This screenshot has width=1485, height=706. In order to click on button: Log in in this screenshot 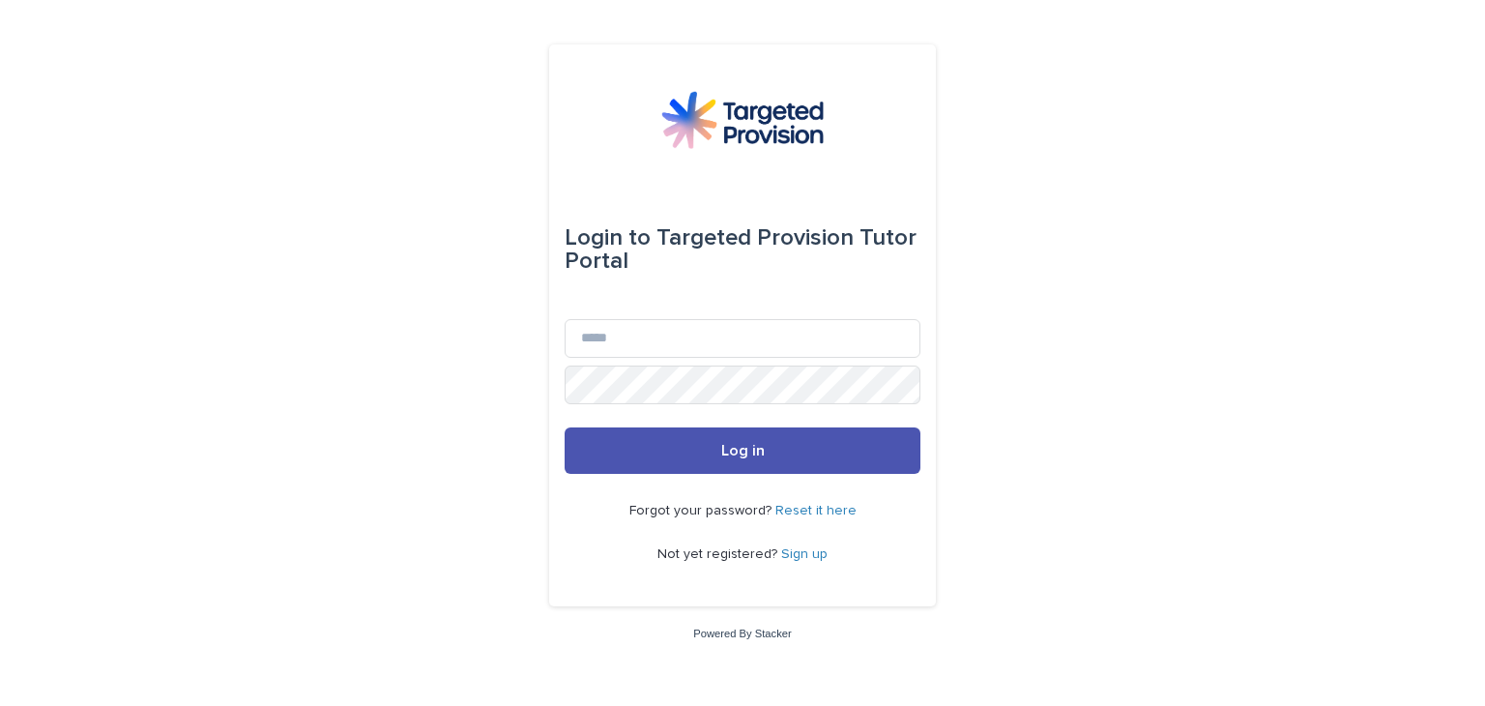, I will do `click(743, 451)`.